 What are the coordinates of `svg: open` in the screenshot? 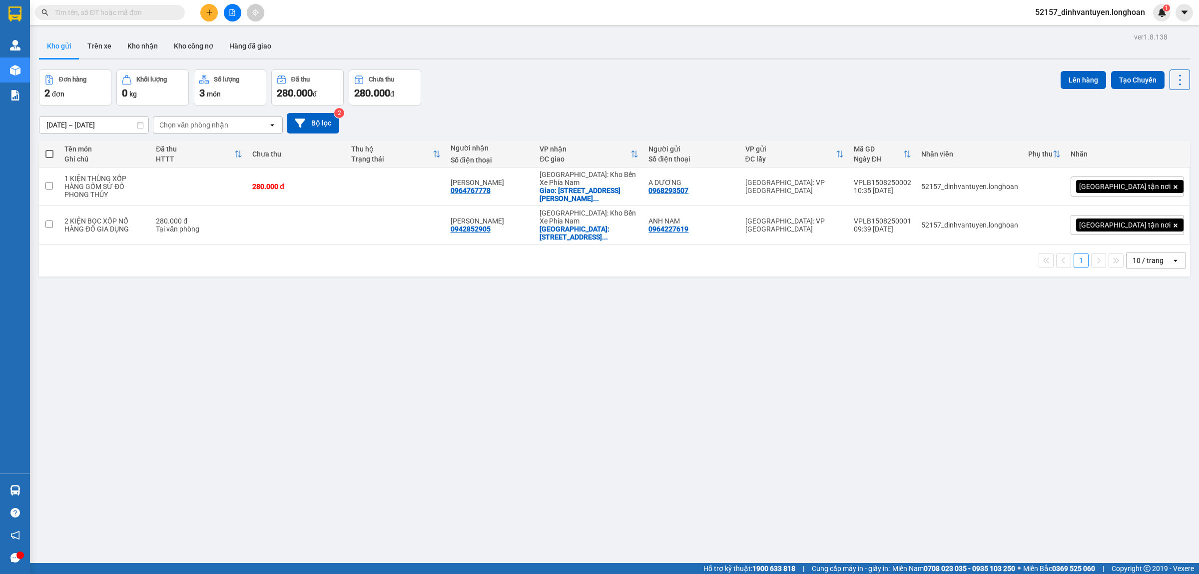 It's located at (1176, 260).